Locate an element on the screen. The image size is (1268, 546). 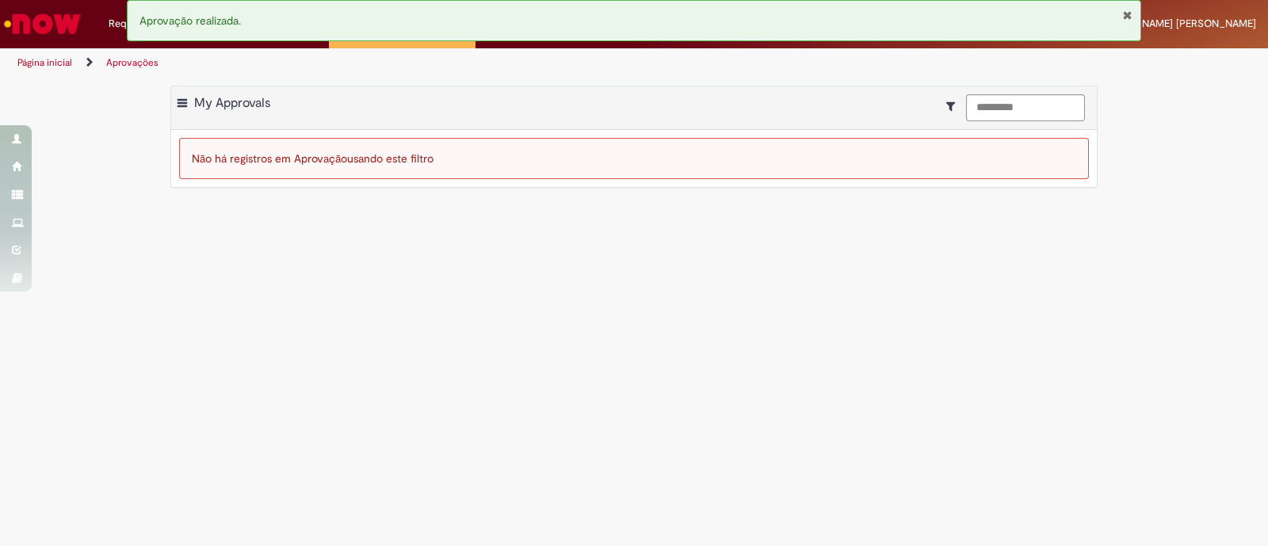
button: Fechar Notificação is located at coordinates (1127, 15).